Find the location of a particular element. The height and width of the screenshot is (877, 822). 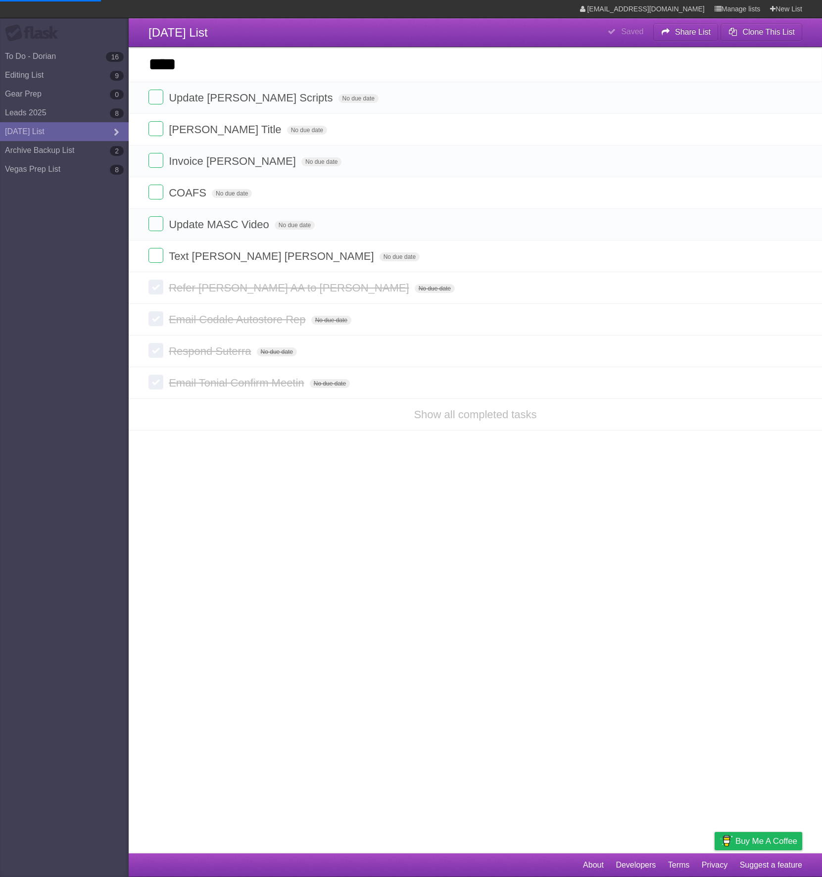

div: Flask is located at coordinates (35, 33).